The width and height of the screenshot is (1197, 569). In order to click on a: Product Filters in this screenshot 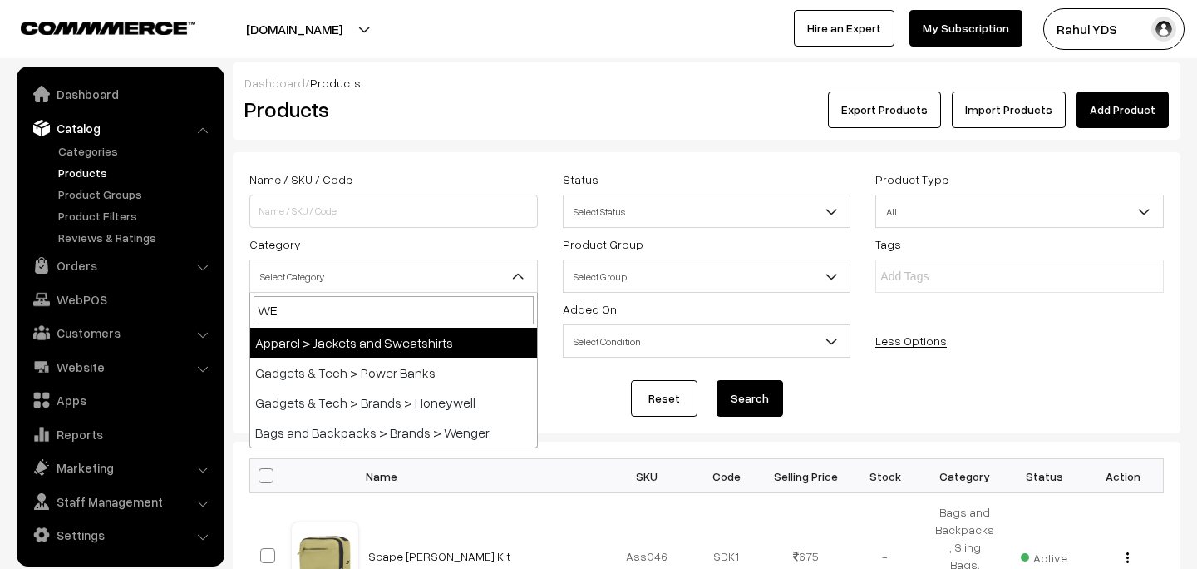, I will do `click(136, 215)`.